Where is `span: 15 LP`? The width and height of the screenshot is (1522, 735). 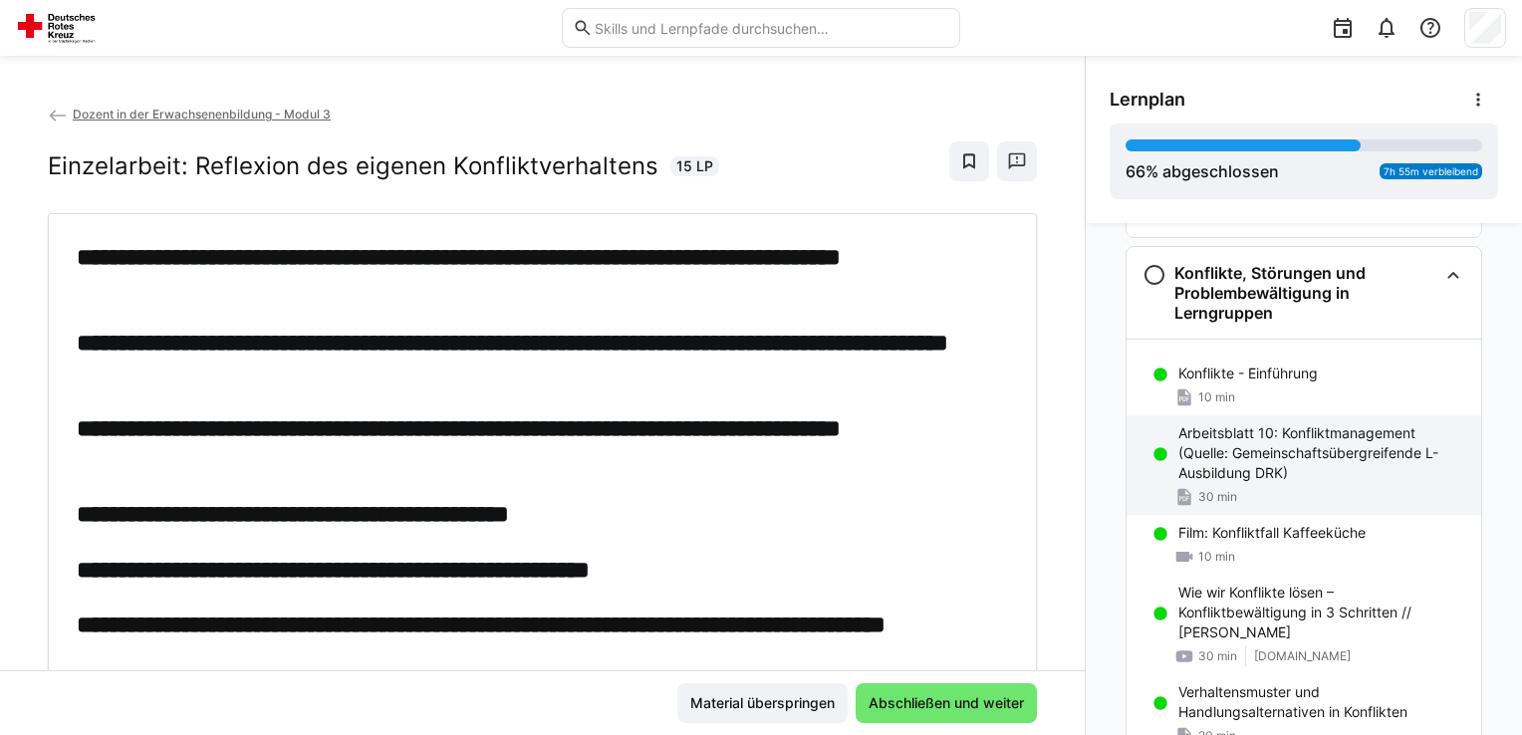 span: 15 LP is located at coordinates (694, 166).